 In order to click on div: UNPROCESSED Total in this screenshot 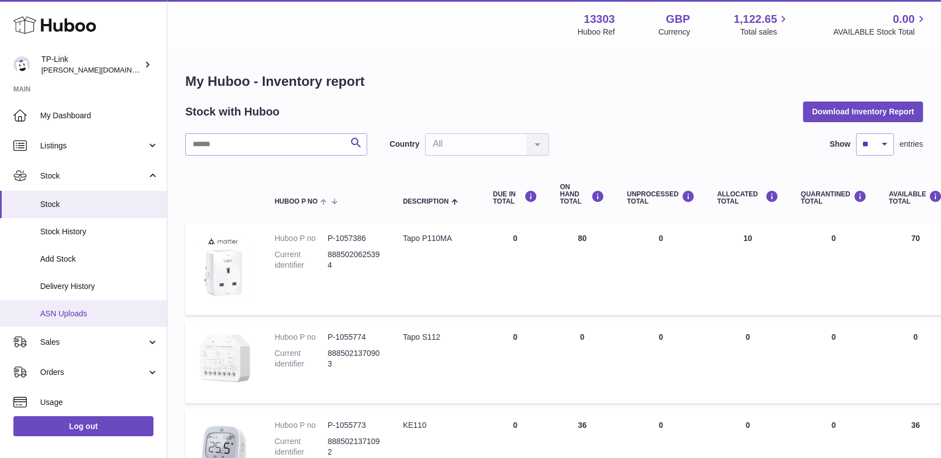, I will do `click(661, 198)`.